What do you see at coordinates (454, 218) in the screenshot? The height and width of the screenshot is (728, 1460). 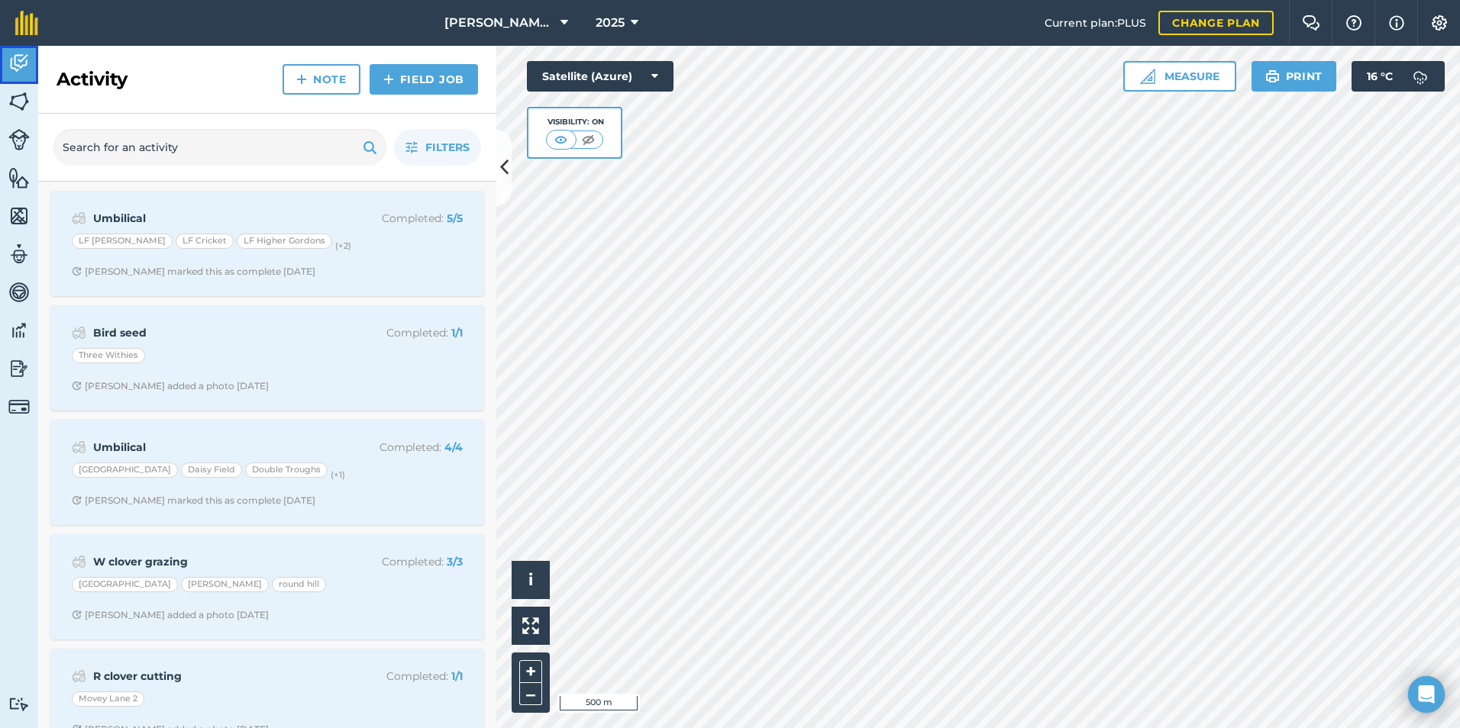 I see `strong: 5 / 5` at bounding box center [454, 218].